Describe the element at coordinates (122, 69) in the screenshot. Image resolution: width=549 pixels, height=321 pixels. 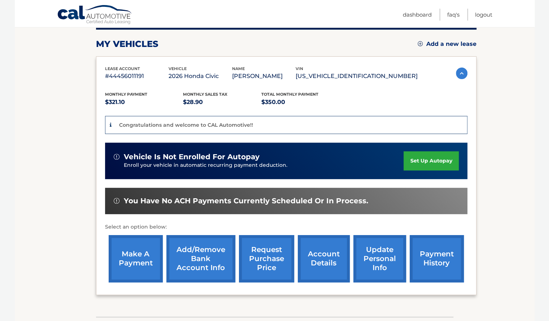
I see `span: lease account` at that location.